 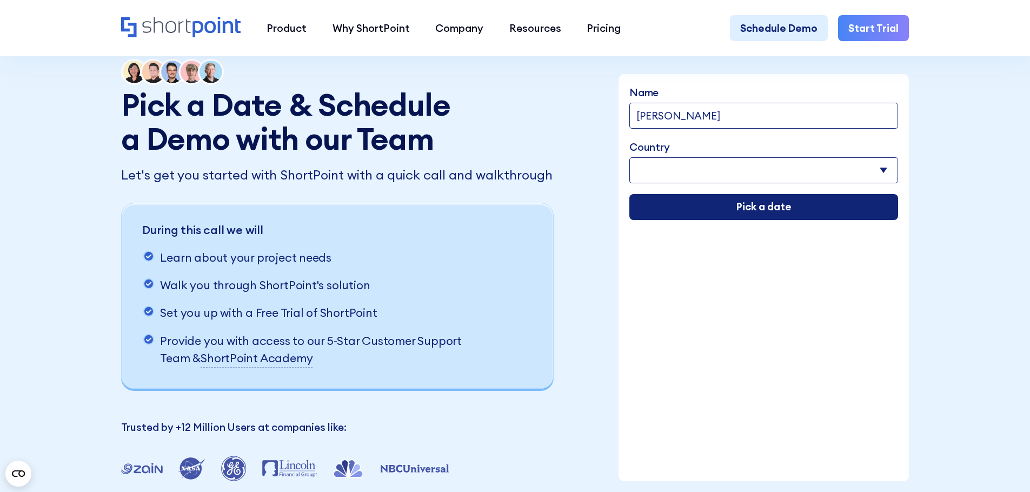 I want to click on div: Product, so click(x=287, y=28).